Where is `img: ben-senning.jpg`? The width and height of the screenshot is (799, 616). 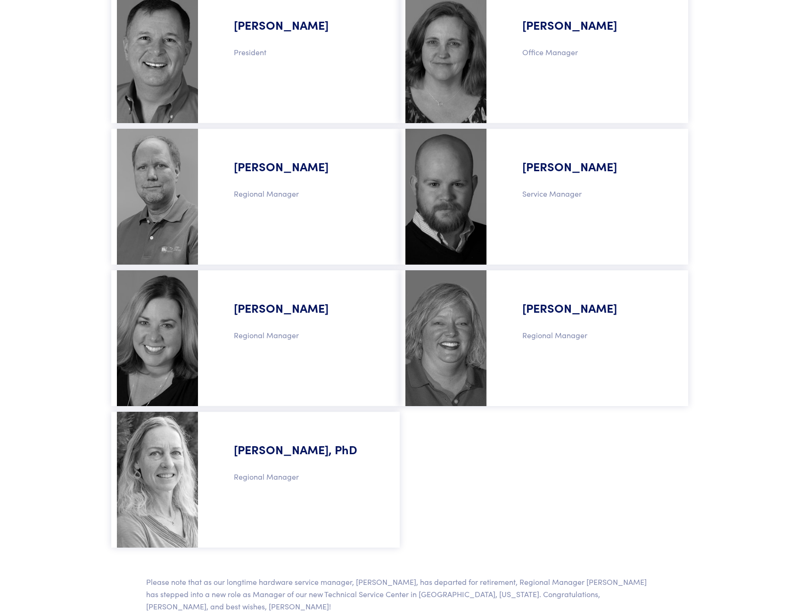
img: ben-senning.jpg is located at coordinates (446, 197).